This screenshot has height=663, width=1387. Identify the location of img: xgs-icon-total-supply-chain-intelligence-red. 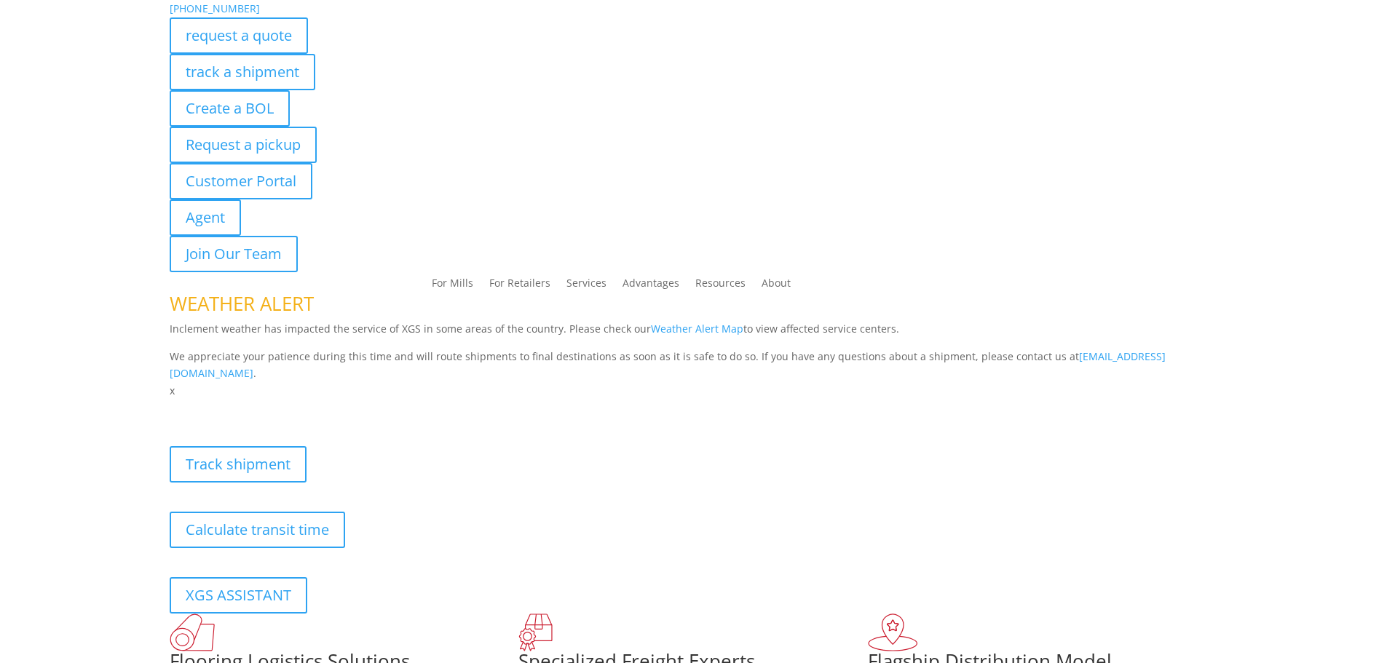
(192, 633).